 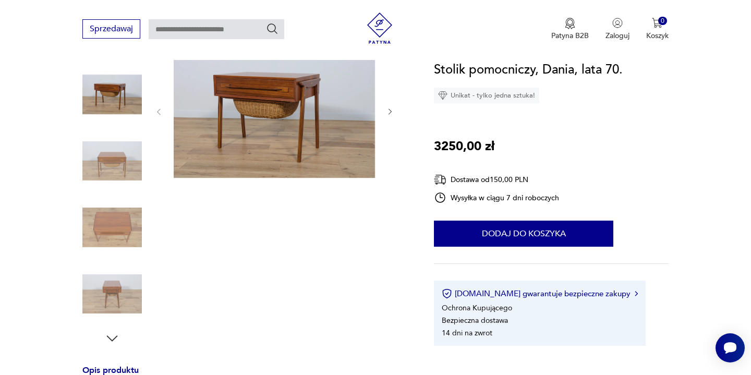 What do you see at coordinates (475, 320) in the screenshot?
I see `li: Bezpieczna dostawa` at bounding box center [475, 320].